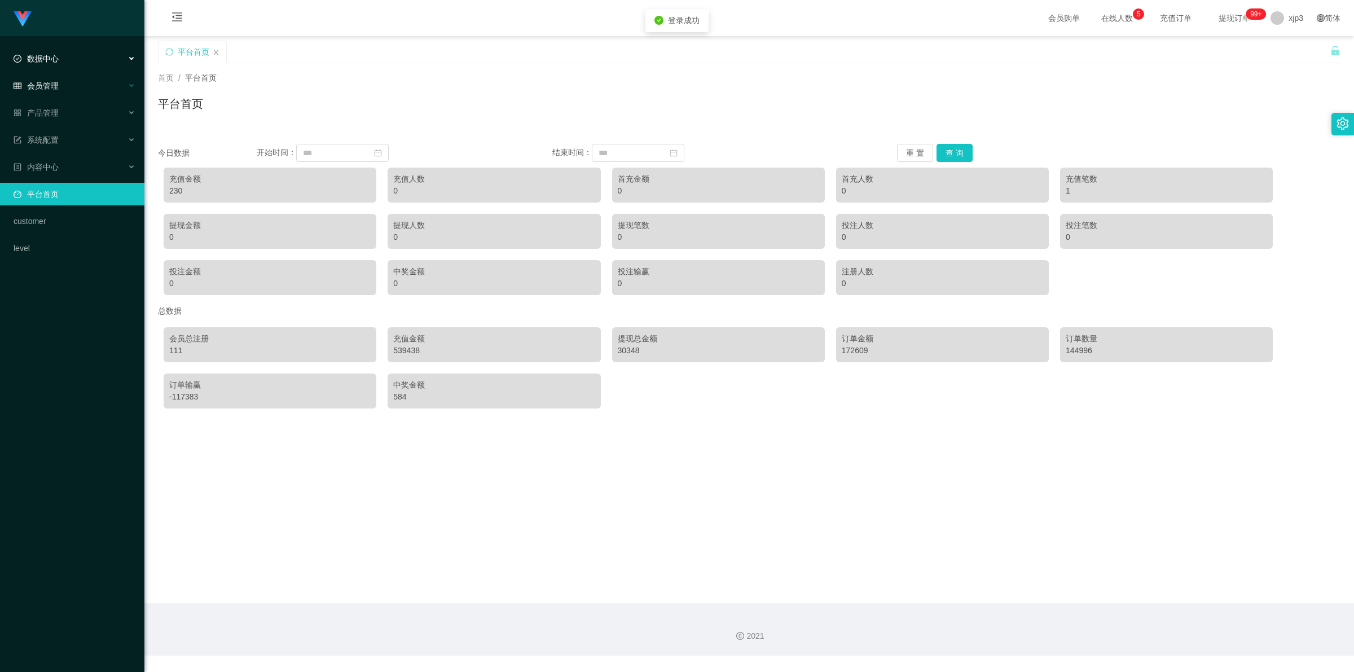  Describe the element at coordinates (718, 225) in the screenshot. I see `div: 提现笔数` at that location.